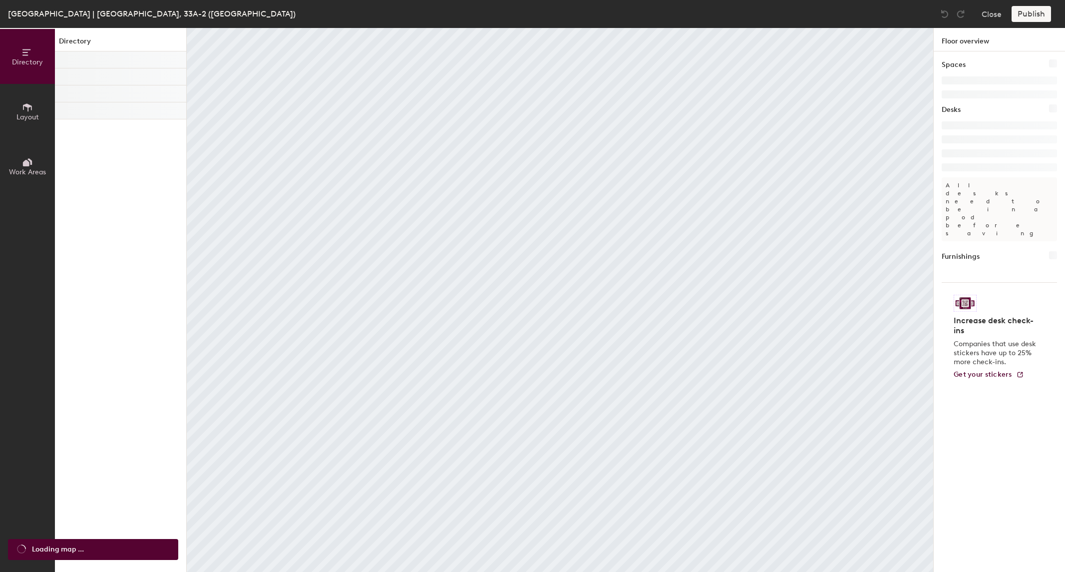 The height and width of the screenshot is (572, 1065). I want to click on span: Work Areas, so click(27, 172).